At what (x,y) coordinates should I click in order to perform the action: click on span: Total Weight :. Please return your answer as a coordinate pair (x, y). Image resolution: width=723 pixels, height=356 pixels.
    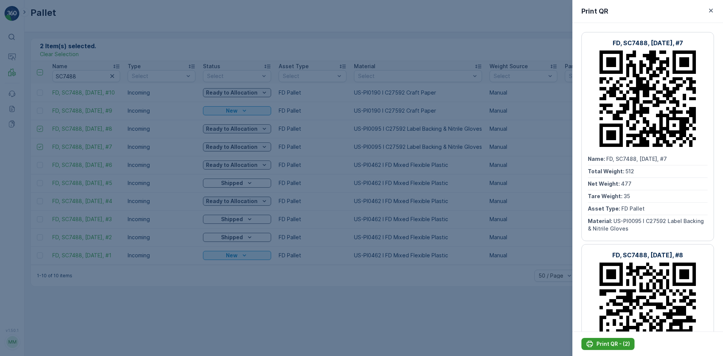
    Looking at the image, I should click on (607, 171).